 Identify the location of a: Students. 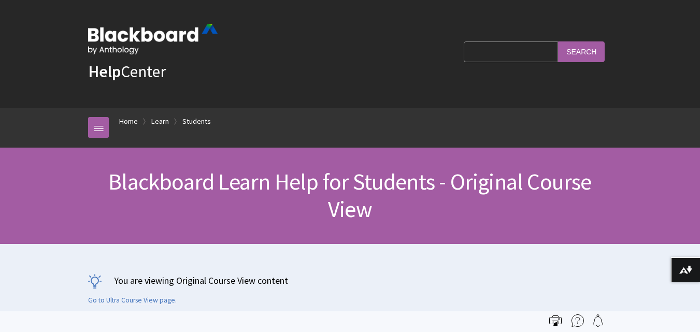
(196, 121).